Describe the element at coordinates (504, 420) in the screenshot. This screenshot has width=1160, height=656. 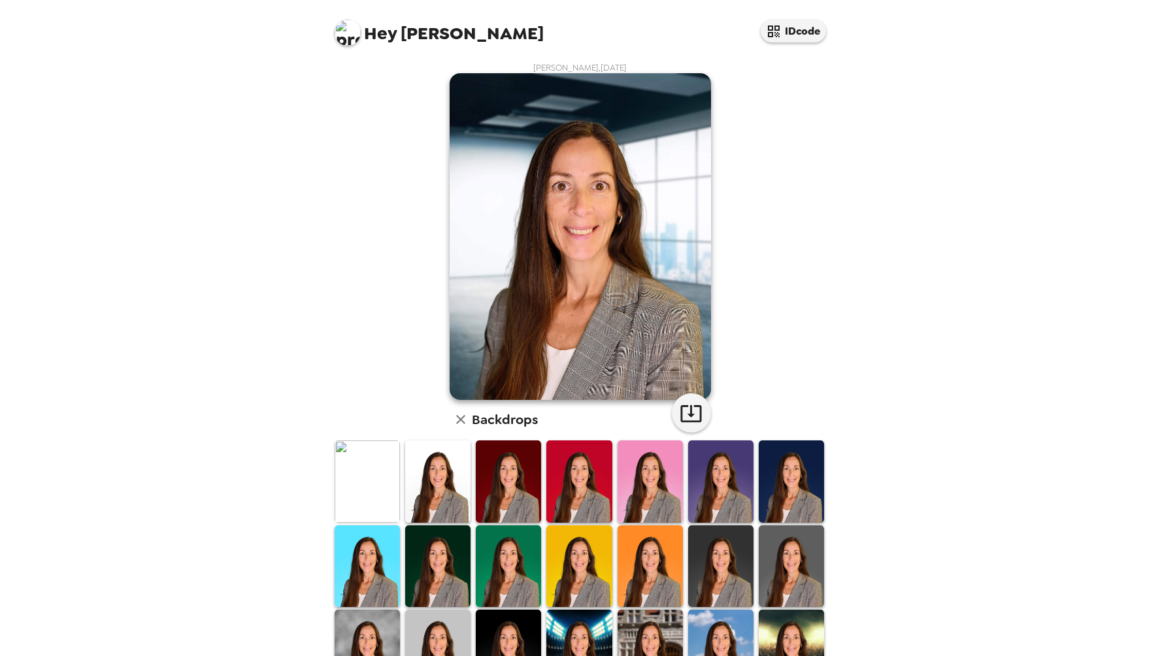
I see `h6: Backdrops` at that location.